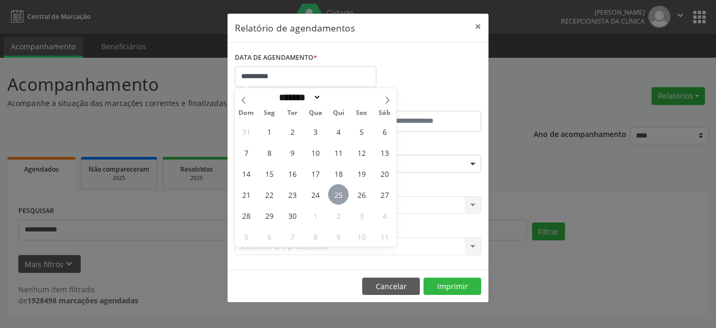  Describe the element at coordinates (292, 131) in the screenshot. I see `span: Setembro 2, 2025` at that location.